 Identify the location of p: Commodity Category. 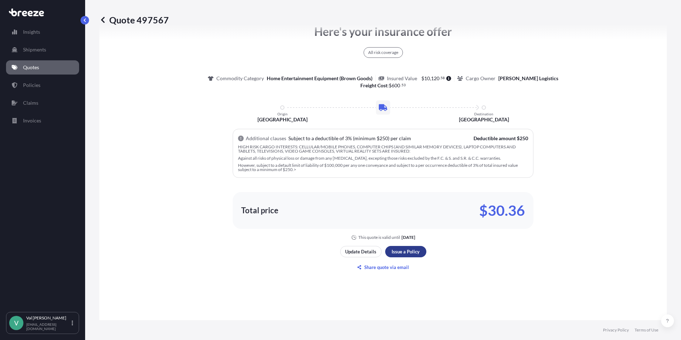
(240, 78).